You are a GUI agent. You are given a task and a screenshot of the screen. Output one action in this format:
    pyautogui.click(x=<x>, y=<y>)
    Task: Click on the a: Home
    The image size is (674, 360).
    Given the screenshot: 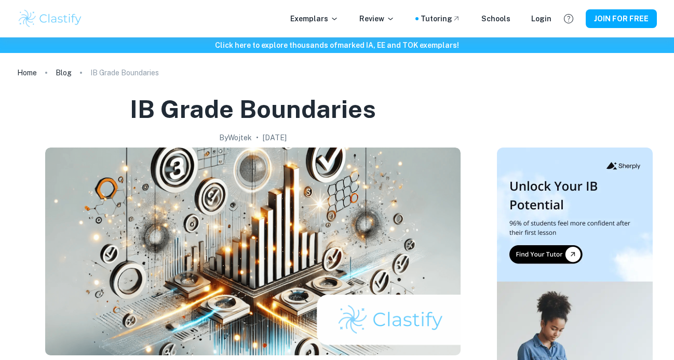 What is the action you would take?
    pyautogui.click(x=27, y=73)
    